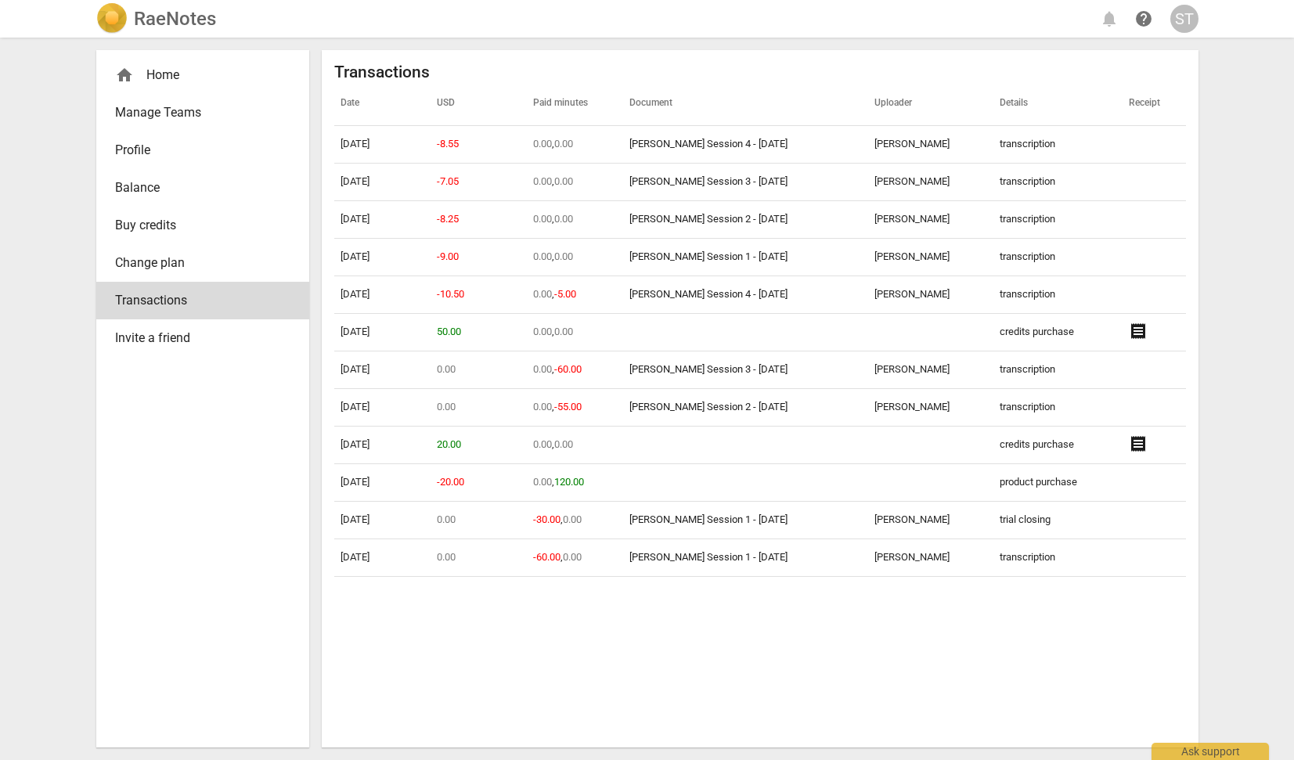  Describe the element at coordinates (196, 225) in the screenshot. I see `span: Buy credits` at that location.